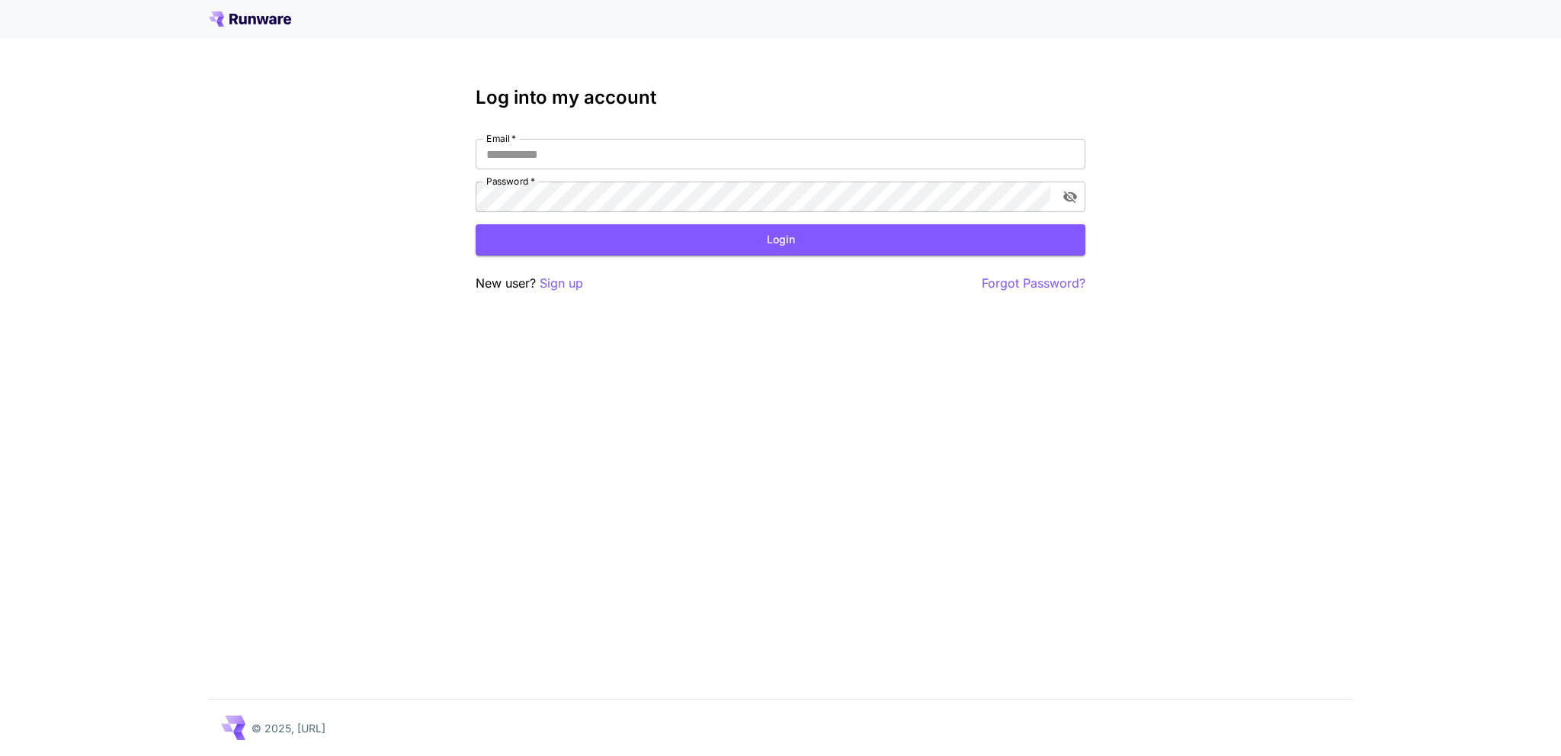 The width and height of the screenshot is (1561, 756). What do you see at coordinates (781, 239) in the screenshot?
I see `button: Login` at bounding box center [781, 239].